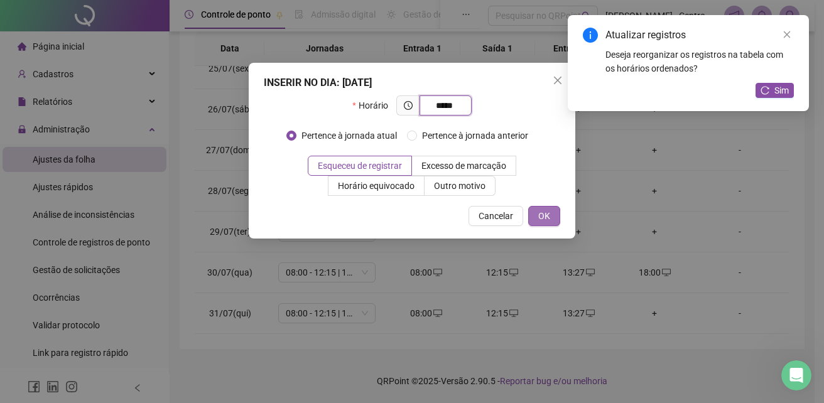 The width and height of the screenshot is (824, 403). I want to click on button: Cancelar, so click(495, 216).